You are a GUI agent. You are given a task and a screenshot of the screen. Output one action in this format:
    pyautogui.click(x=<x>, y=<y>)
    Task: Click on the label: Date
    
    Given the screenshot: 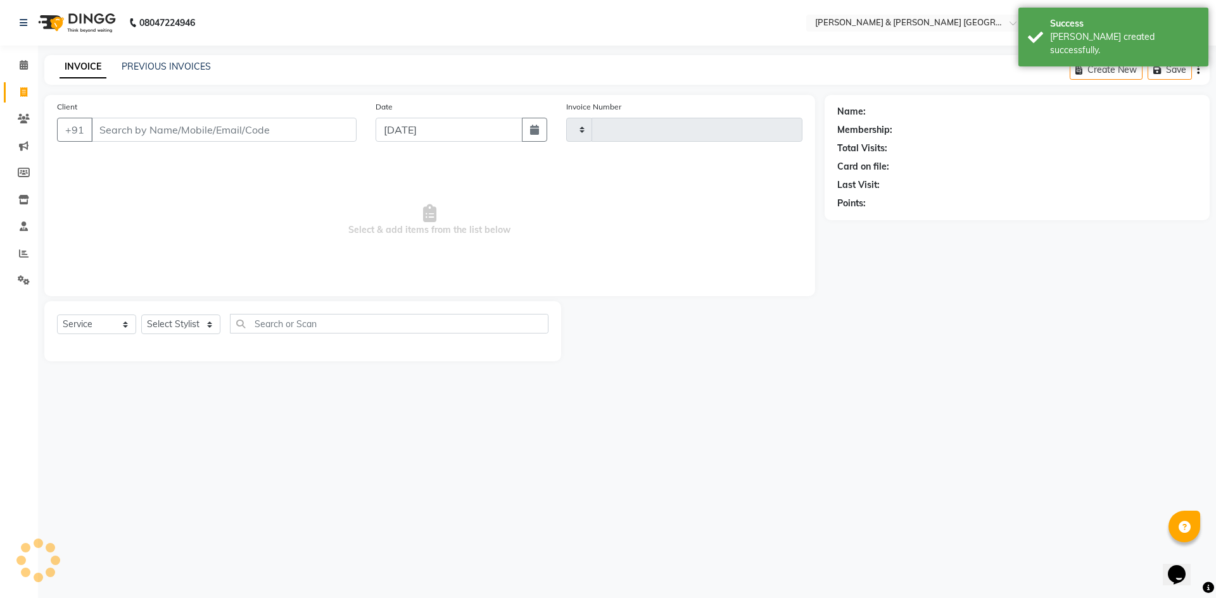 What is the action you would take?
    pyautogui.click(x=384, y=107)
    